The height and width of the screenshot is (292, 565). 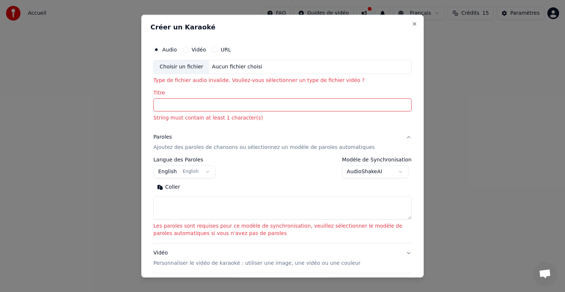 I want to click on button: VidéoPersonnaliser le vidéo de karaoké : utiliser une image, une vidéo ou une couleur, so click(x=283, y=258).